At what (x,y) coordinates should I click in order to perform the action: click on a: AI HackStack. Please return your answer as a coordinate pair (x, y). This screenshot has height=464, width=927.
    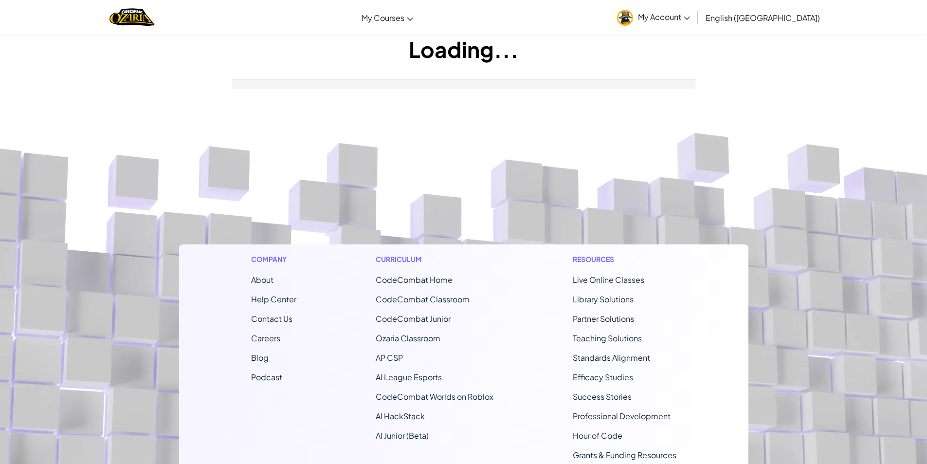
    Looking at the image, I should click on (400, 415).